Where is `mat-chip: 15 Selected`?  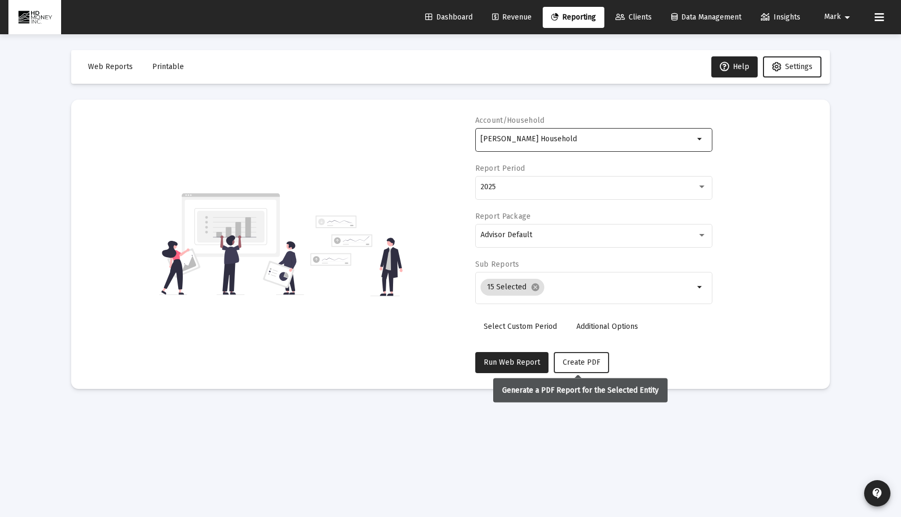 mat-chip: 15 Selected is located at coordinates (512, 287).